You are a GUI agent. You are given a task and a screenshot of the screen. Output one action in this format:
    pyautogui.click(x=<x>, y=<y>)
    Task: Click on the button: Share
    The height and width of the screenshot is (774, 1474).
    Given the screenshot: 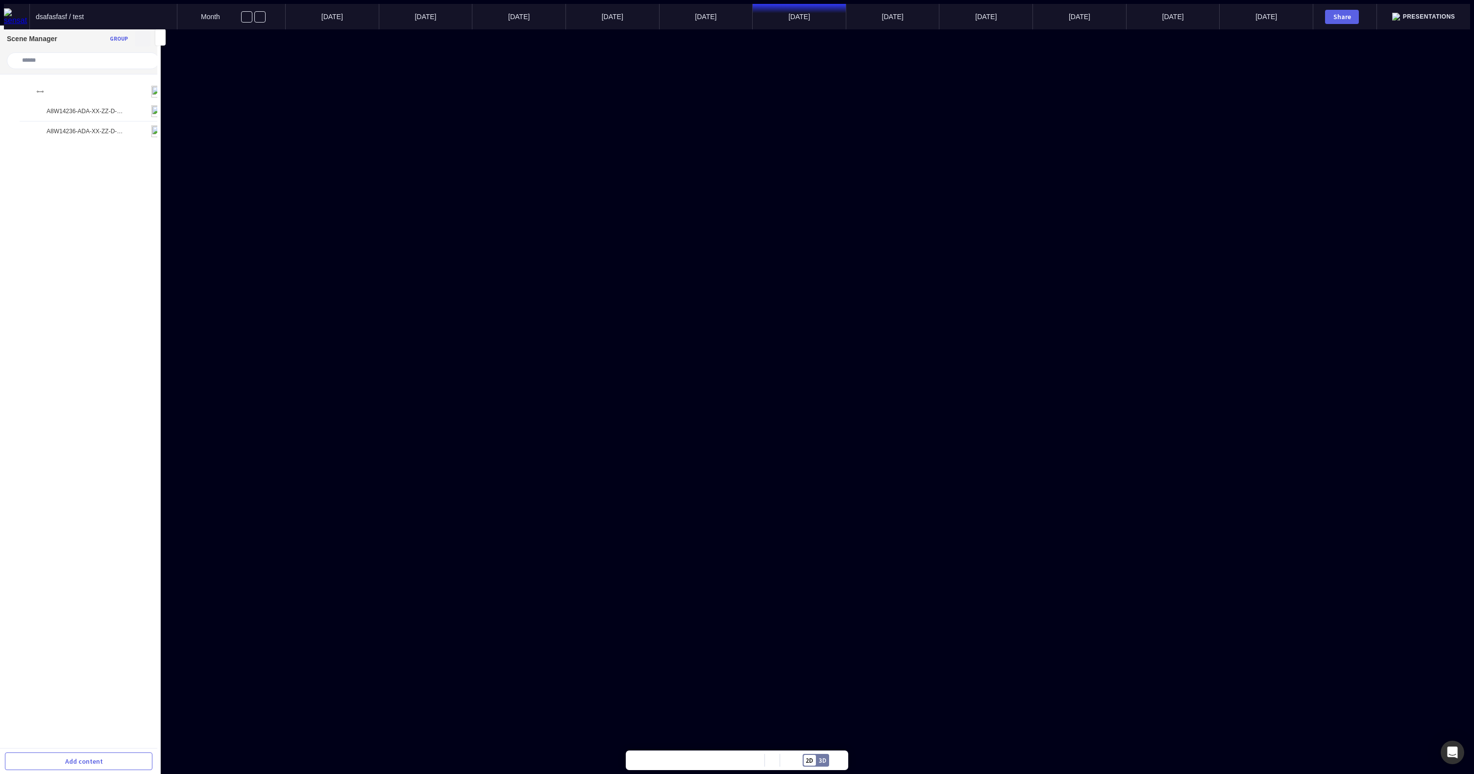 What is the action you would take?
    pyautogui.click(x=1342, y=17)
    